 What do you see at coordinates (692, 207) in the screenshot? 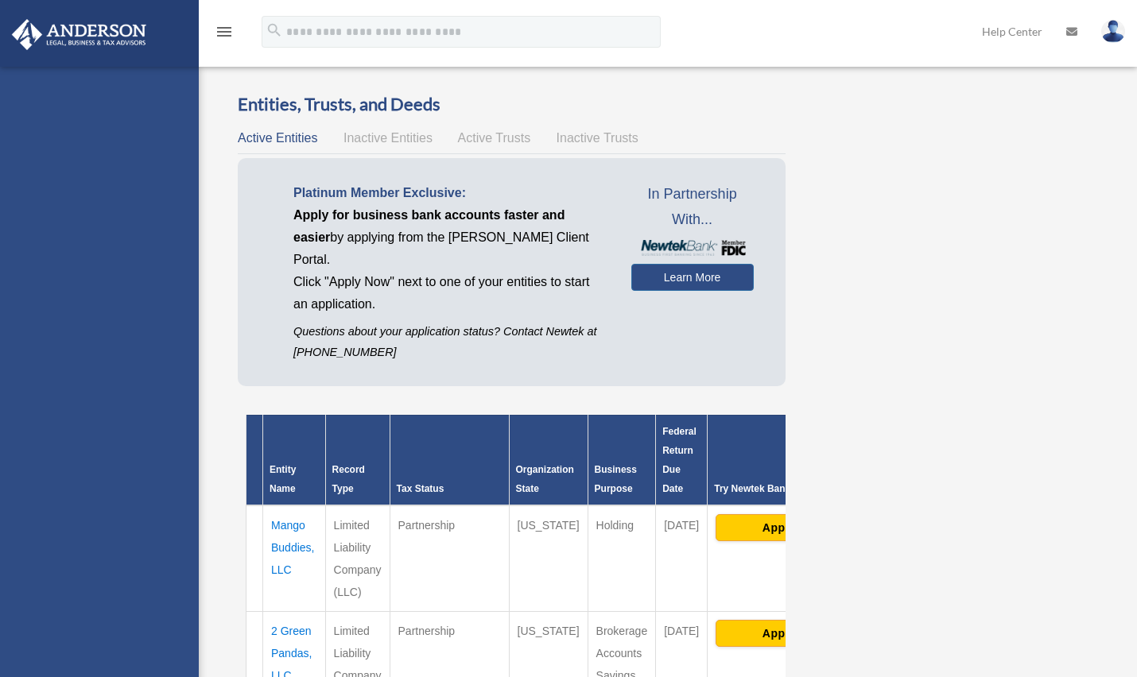
I see `span: In Partnership With...` at bounding box center [692, 207].